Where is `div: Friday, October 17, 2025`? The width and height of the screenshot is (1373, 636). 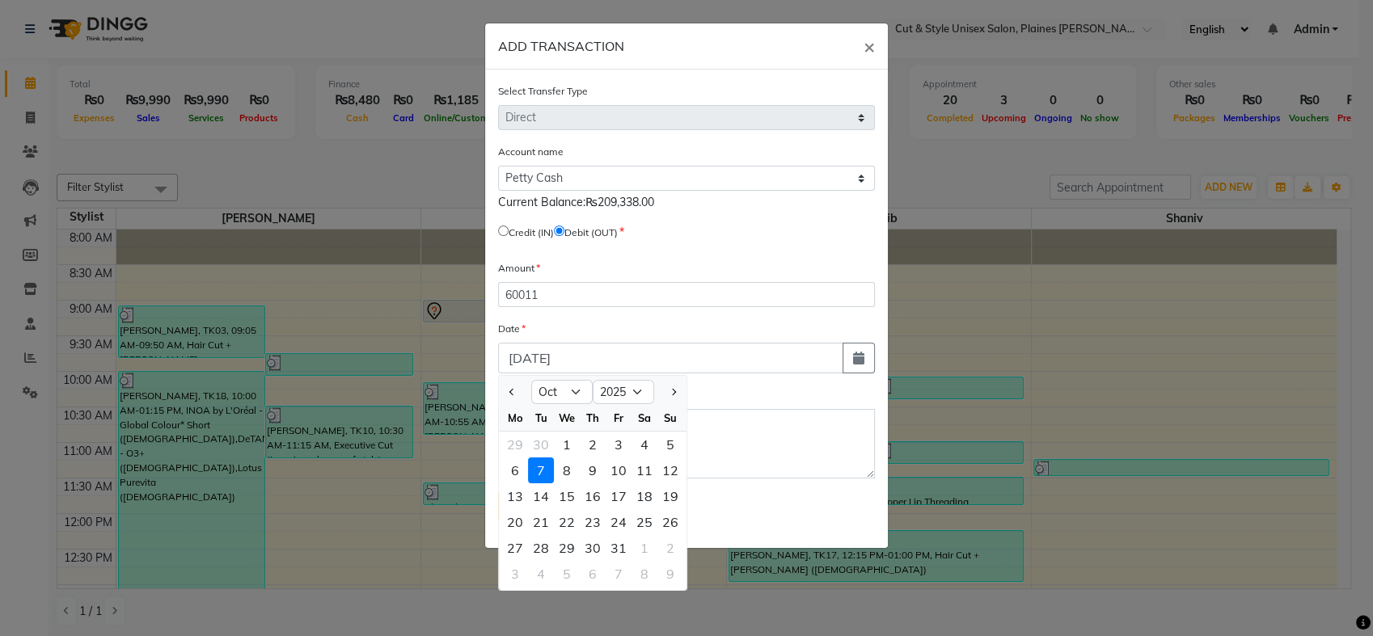 div: Friday, October 17, 2025 is located at coordinates (619, 497).